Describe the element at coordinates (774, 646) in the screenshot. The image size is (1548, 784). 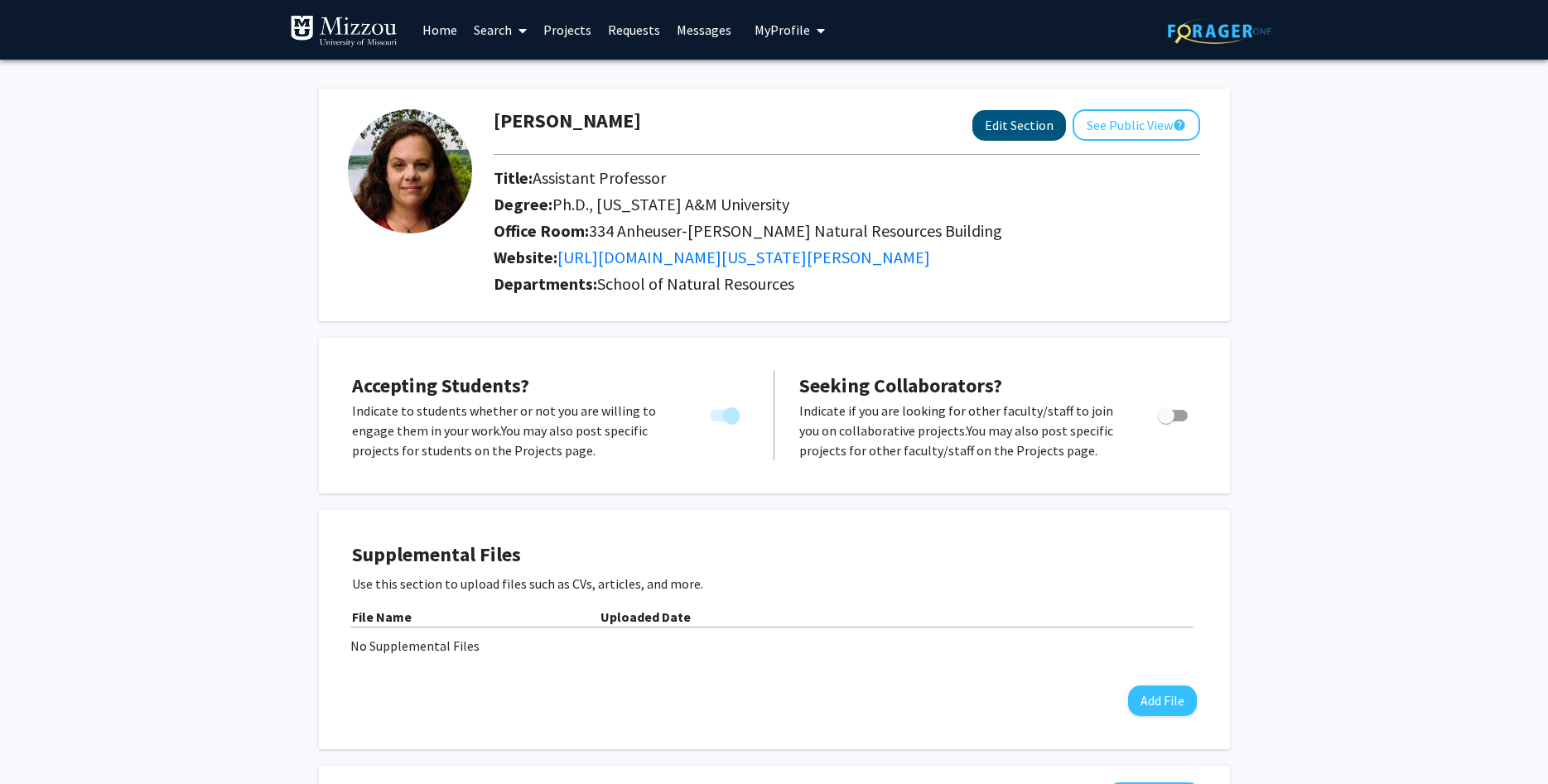
I see `div: No Supplemental Files` at that location.